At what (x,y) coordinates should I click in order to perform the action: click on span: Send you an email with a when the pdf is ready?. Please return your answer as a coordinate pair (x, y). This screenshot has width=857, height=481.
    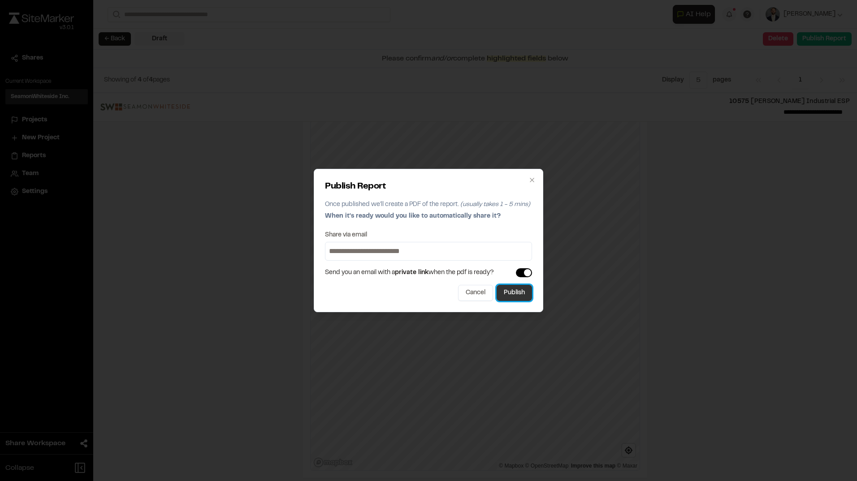
    Looking at the image, I should click on (409, 273).